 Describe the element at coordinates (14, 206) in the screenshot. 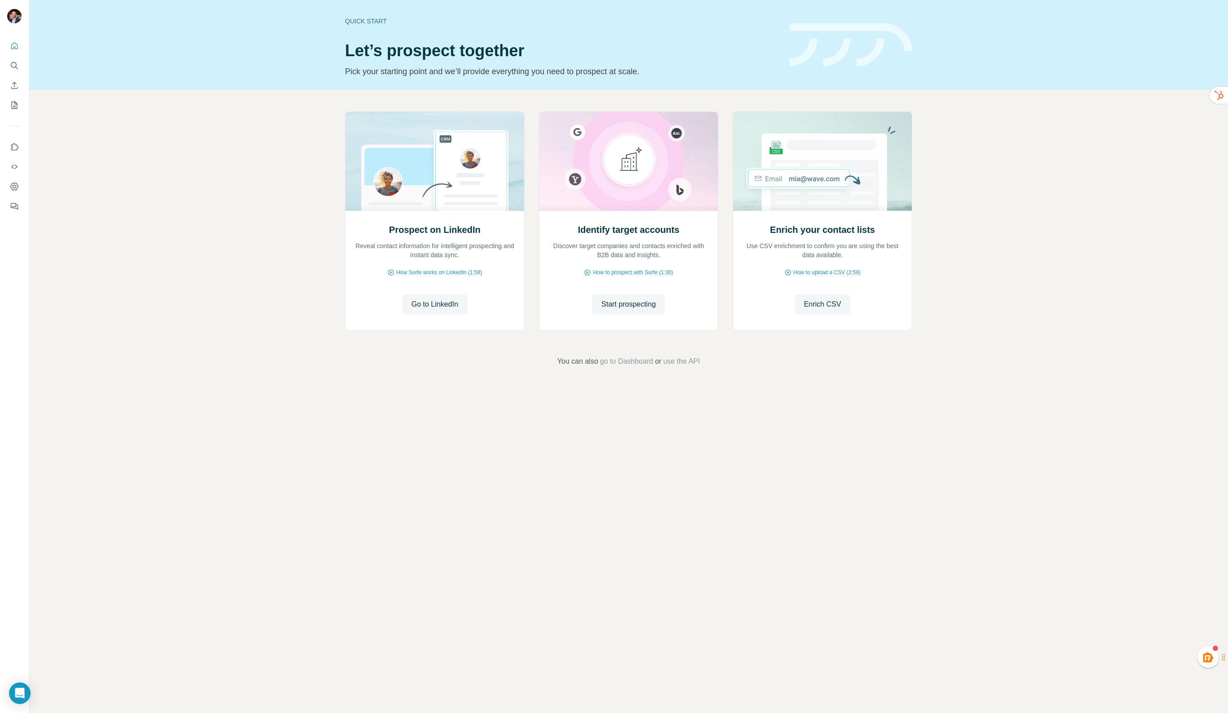

I see `button: Feedback` at that location.